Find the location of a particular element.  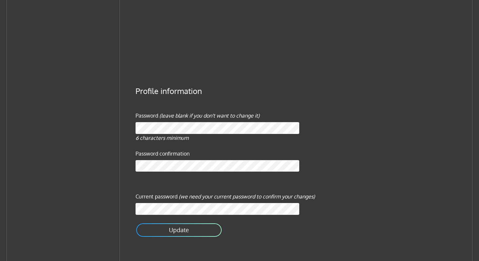

label: Password confirmation is located at coordinates (163, 154).